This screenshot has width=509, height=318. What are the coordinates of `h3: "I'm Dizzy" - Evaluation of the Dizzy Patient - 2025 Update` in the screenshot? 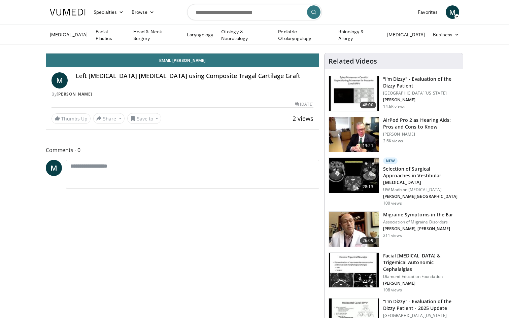 It's located at (421, 305).